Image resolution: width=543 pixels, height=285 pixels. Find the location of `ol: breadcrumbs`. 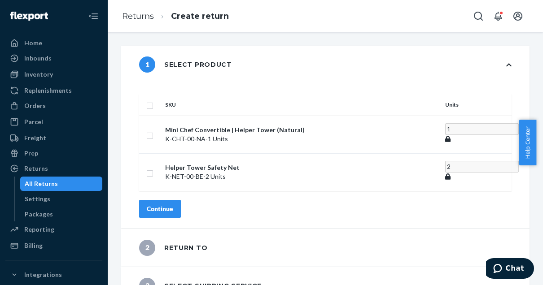

ol: breadcrumbs is located at coordinates (175, 16).